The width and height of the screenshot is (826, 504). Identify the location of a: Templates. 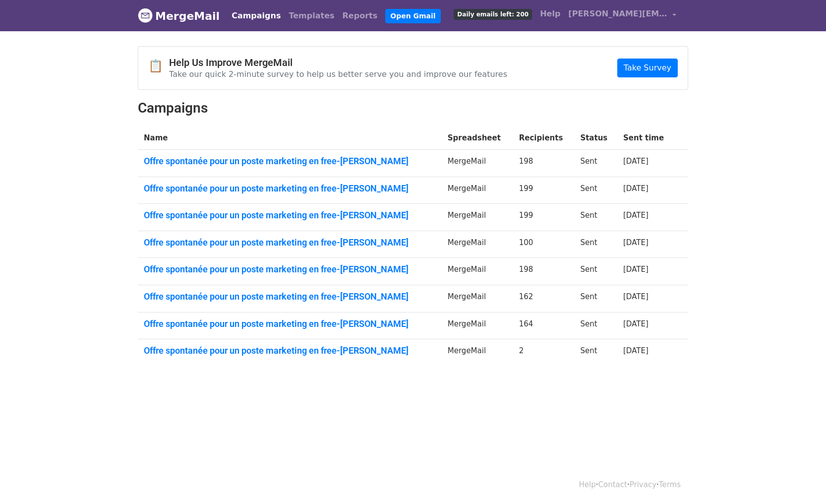
(311, 16).